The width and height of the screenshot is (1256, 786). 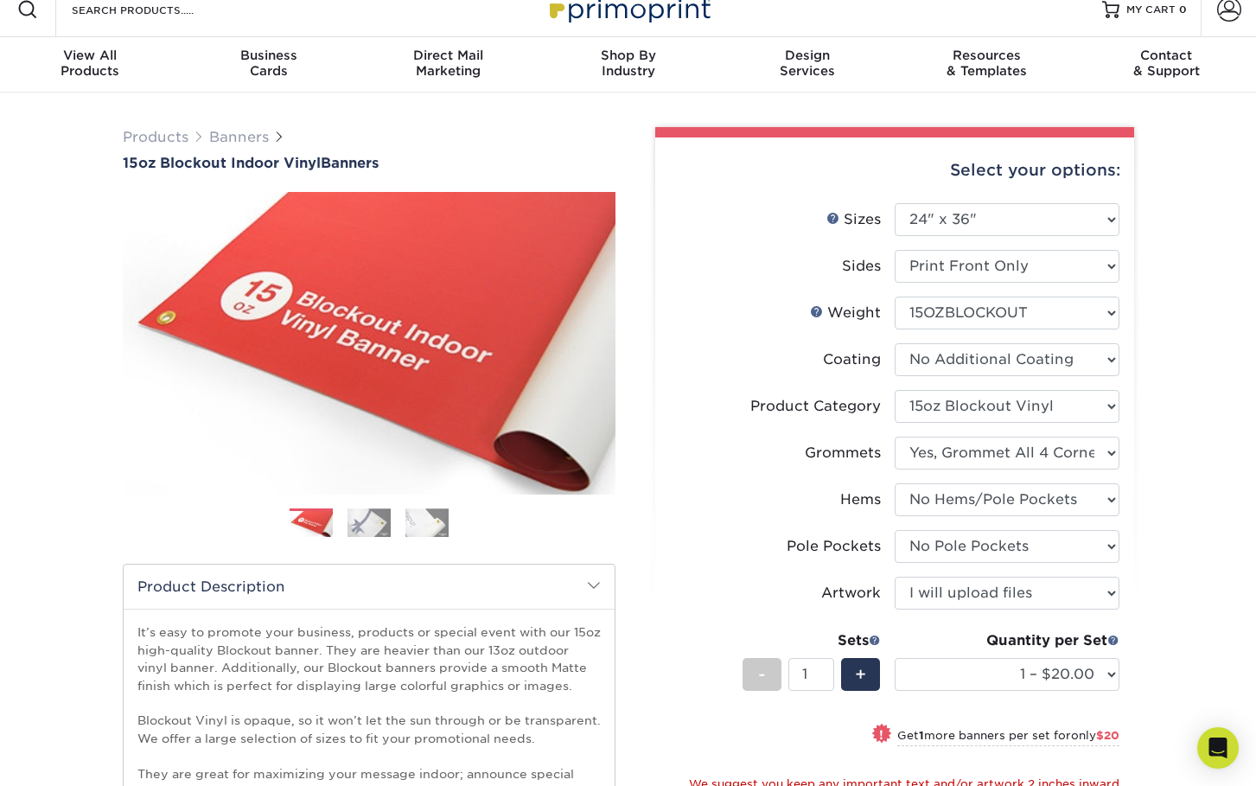 I want to click on div: Services, so click(x=807, y=63).